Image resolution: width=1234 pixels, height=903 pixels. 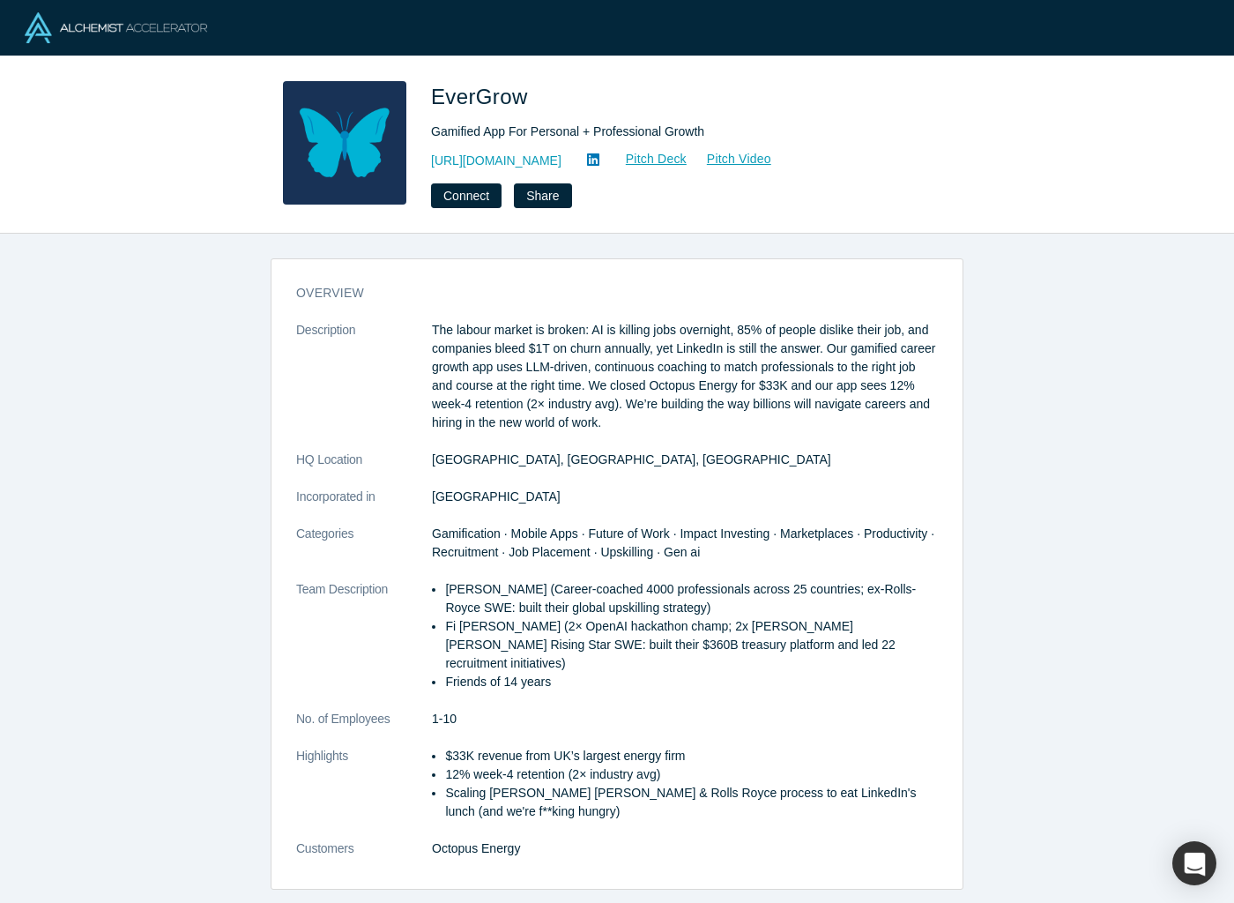 What do you see at coordinates (466, 196) in the screenshot?
I see `button: Connect` at bounding box center [466, 196].